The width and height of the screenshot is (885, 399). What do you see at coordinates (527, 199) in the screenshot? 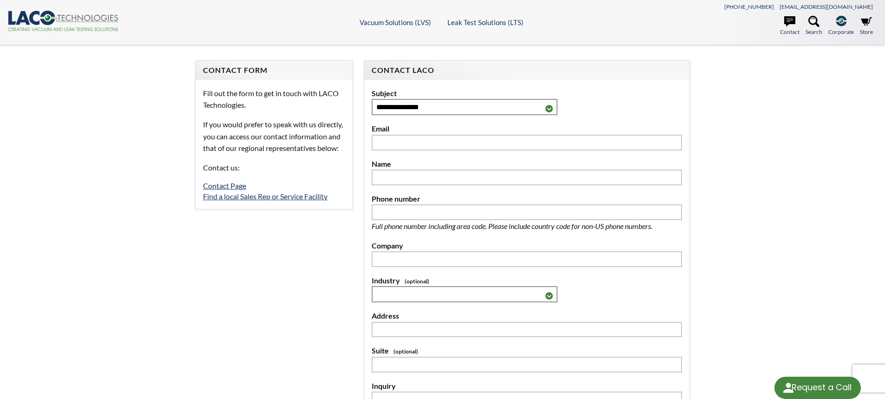
I see `label: Phone number` at bounding box center [527, 199].